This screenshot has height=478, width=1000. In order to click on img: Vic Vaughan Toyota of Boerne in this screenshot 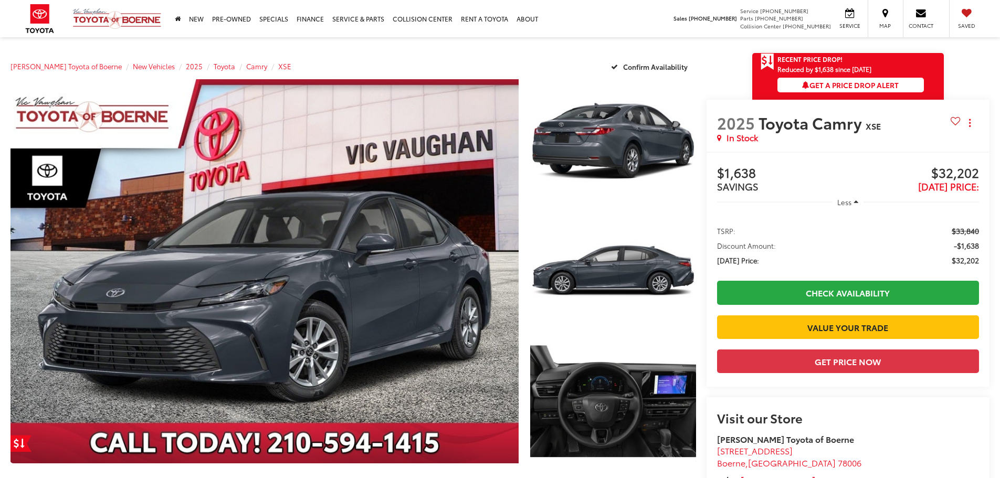, I will do `click(117, 18)`.